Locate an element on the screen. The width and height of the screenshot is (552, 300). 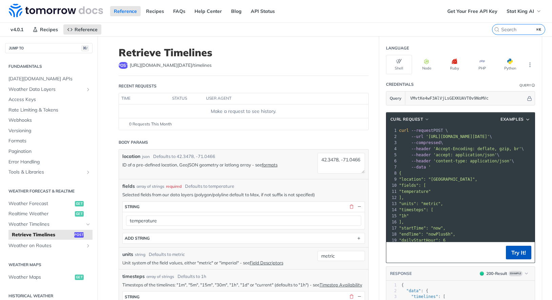
span: Webhooks is located at coordinates (49, 120).